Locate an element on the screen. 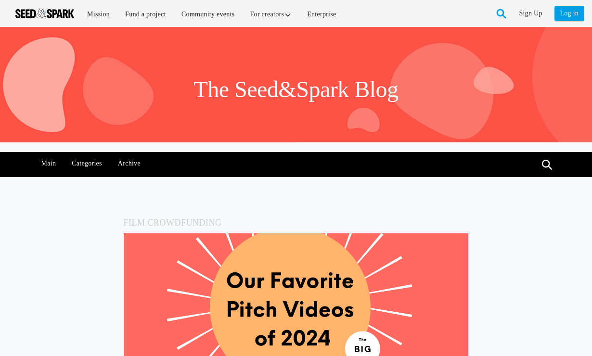 The image size is (592, 356). a: Categories is located at coordinates (87, 164).